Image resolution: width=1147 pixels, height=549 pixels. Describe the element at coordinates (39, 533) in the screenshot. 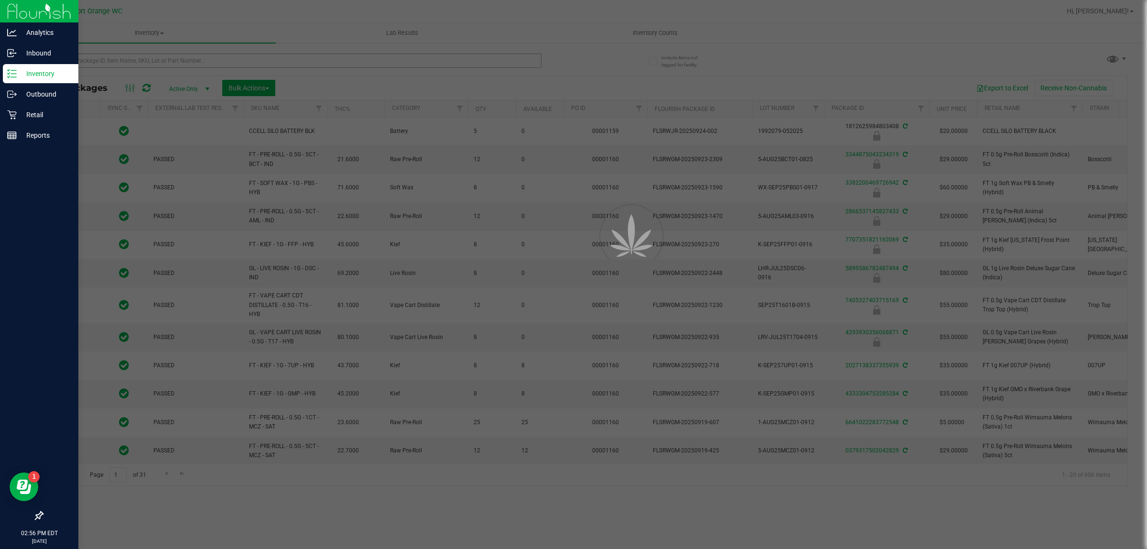

I see `p: 02:56 PM EDT` at that location.